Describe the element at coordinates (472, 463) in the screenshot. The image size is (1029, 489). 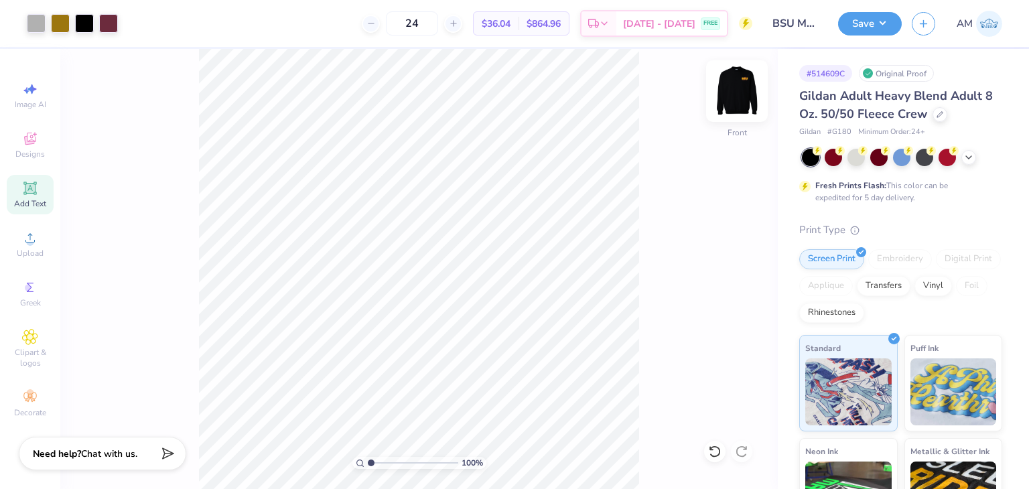
I see `span: 100 %` at that location.